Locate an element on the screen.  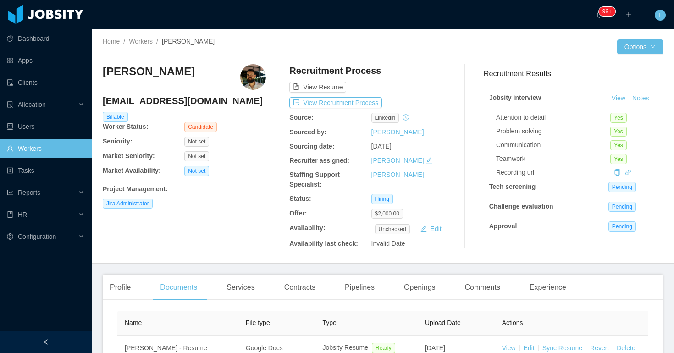
i: icon: link is located at coordinates (628, 172).